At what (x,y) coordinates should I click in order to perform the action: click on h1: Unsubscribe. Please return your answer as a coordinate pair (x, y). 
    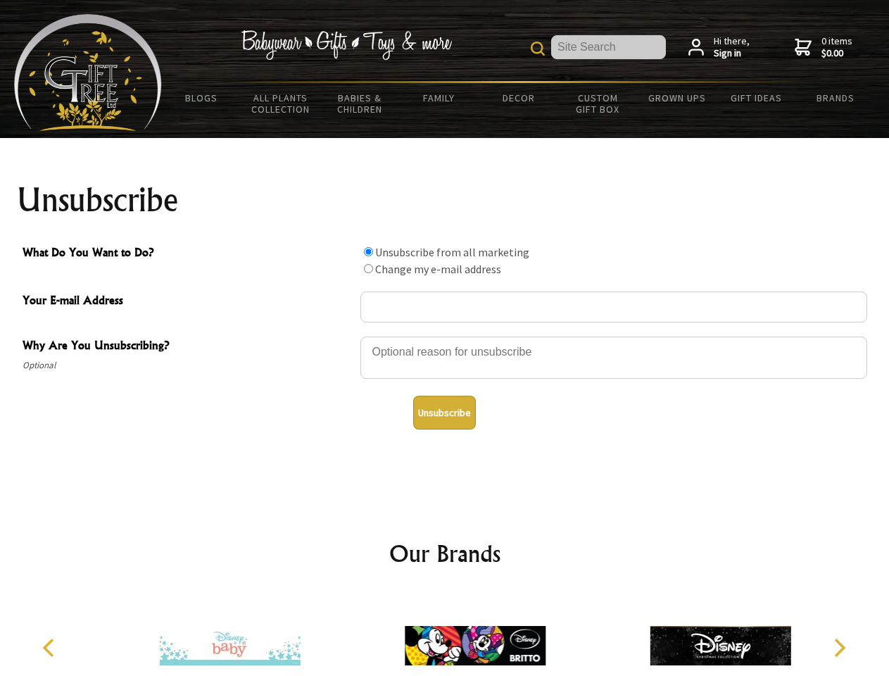
    Looking at the image, I should click on (445, 200).